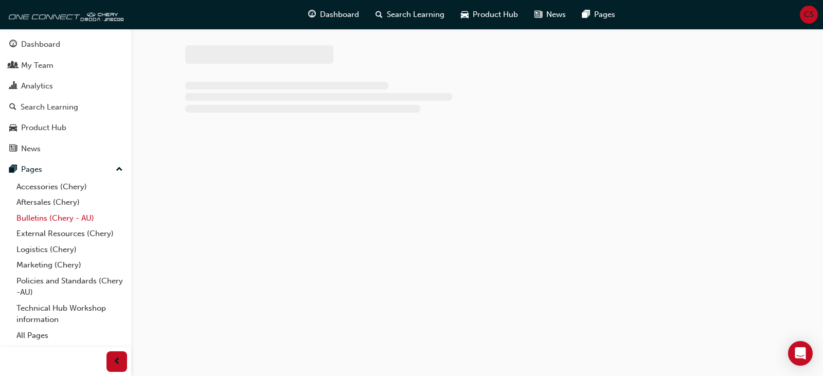 Image resolution: width=823 pixels, height=376 pixels. I want to click on a: oneconnect, so click(64, 14).